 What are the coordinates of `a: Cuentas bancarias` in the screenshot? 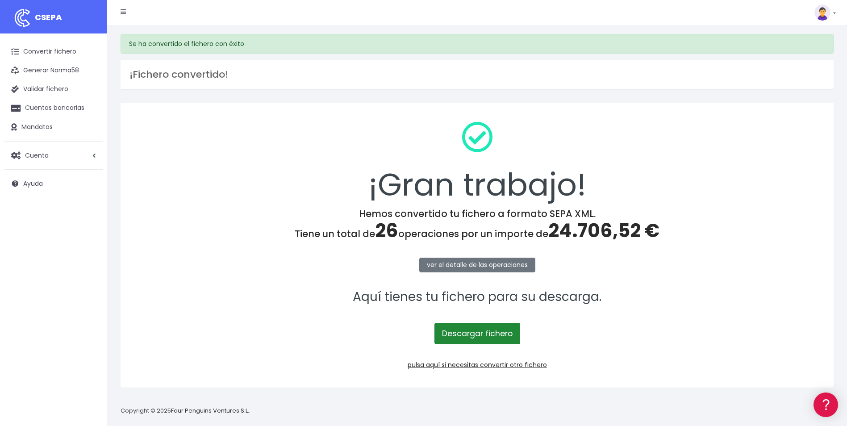 It's located at (54, 108).